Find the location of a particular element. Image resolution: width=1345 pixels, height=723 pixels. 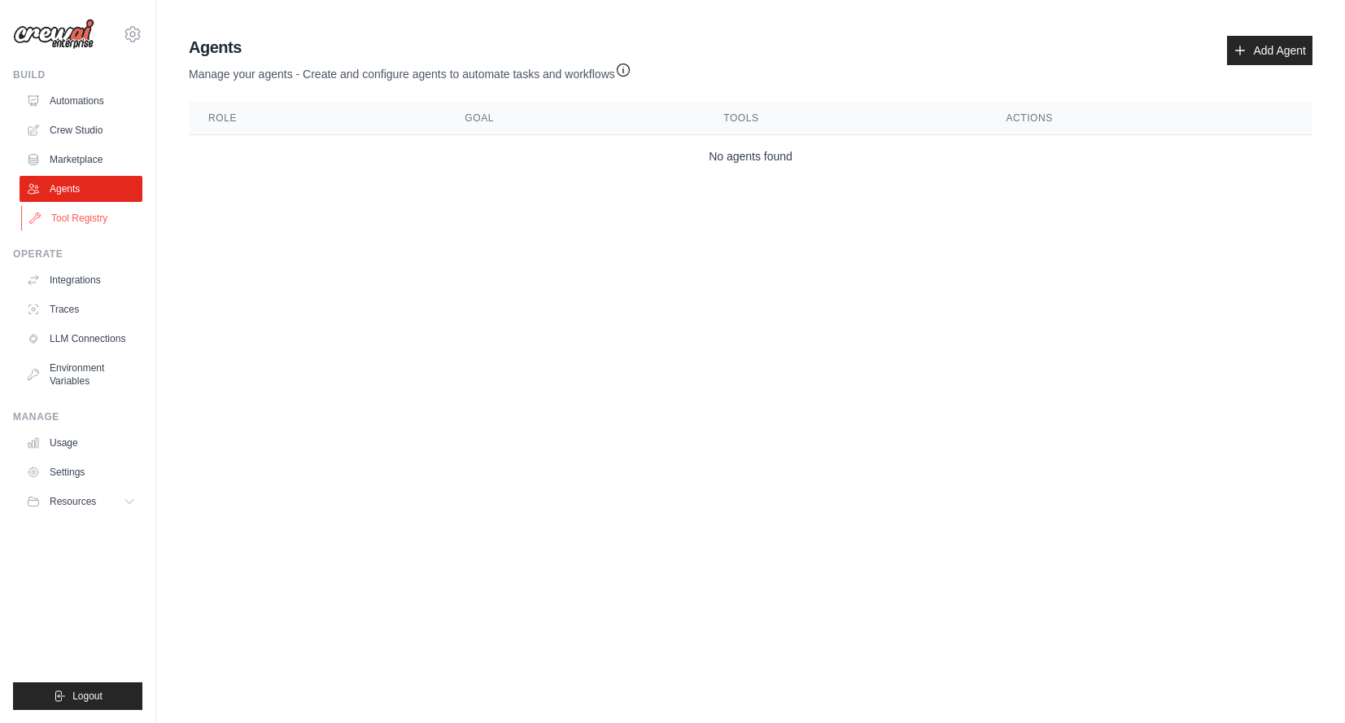

p: Manage your agents - Create and configure agents to automate tasks and workflows is located at coordinates (410, 70).